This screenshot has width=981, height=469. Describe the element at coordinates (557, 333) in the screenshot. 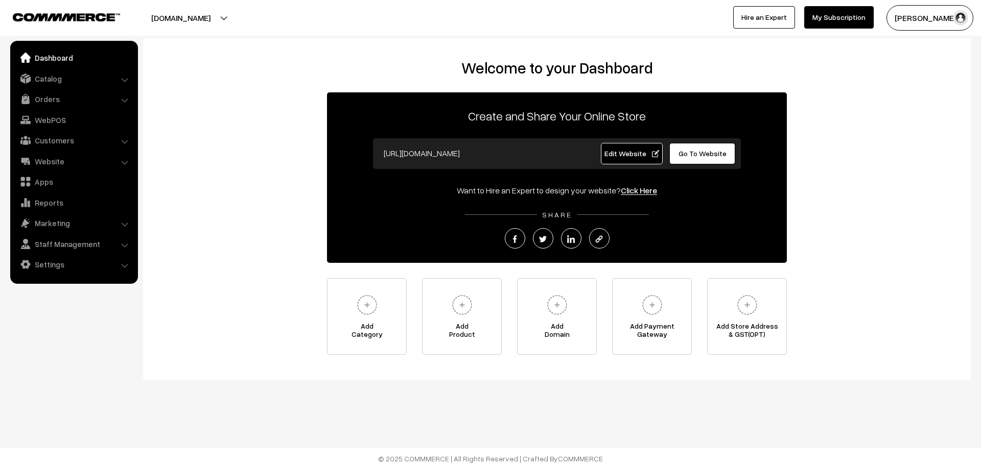

I see `span: Add Domain` at that location.